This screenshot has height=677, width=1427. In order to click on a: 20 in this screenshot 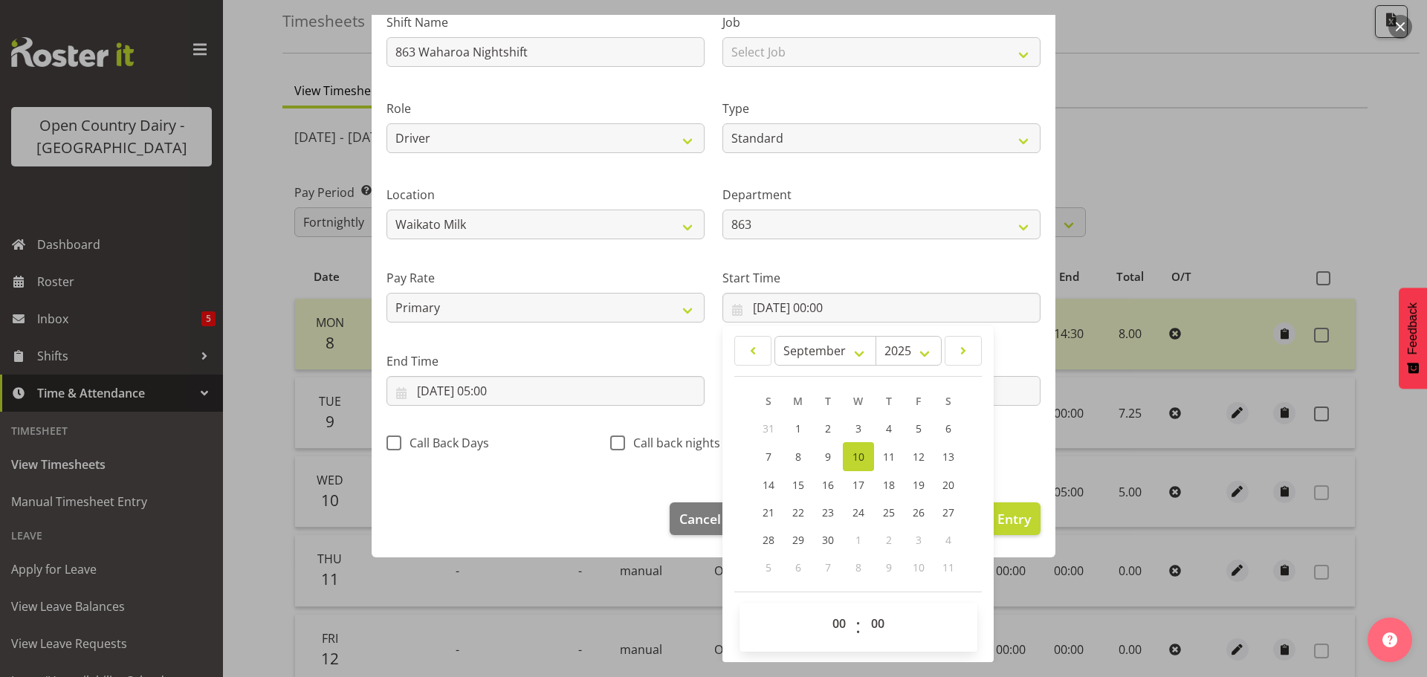, I will do `click(948, 485)`.